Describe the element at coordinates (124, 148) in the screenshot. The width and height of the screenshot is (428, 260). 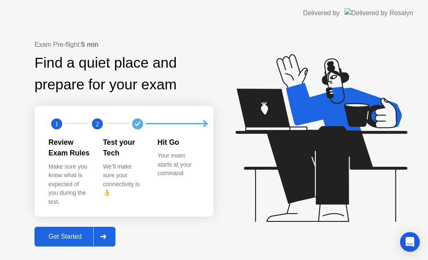
I see `div: Test your Tech` at that location.